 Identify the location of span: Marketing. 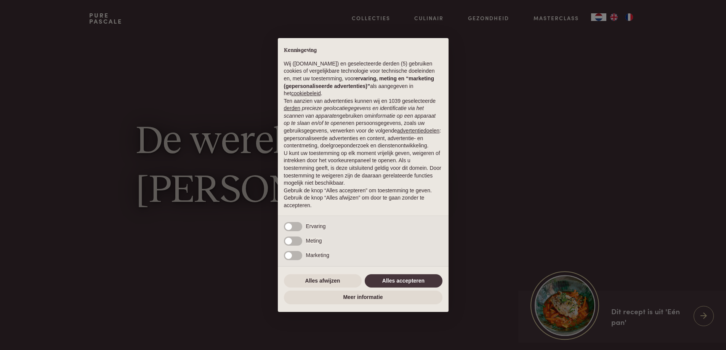
(317, 255).